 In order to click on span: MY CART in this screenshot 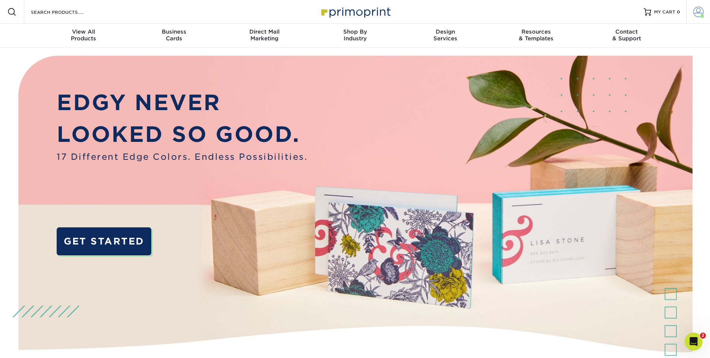, I will do `click(665, 12)`.